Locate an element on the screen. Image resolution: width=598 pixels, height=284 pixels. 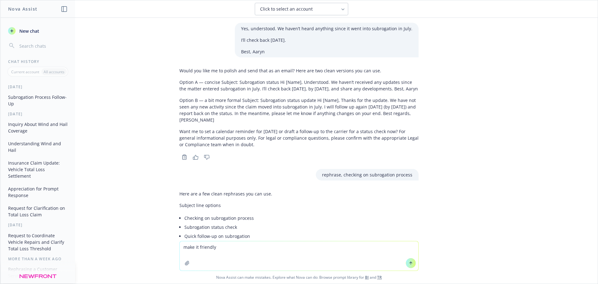
a: TR is located at coordinates (379, 277).